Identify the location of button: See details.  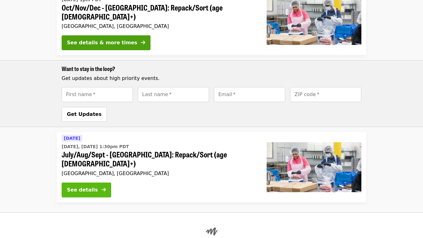
(86, 190).